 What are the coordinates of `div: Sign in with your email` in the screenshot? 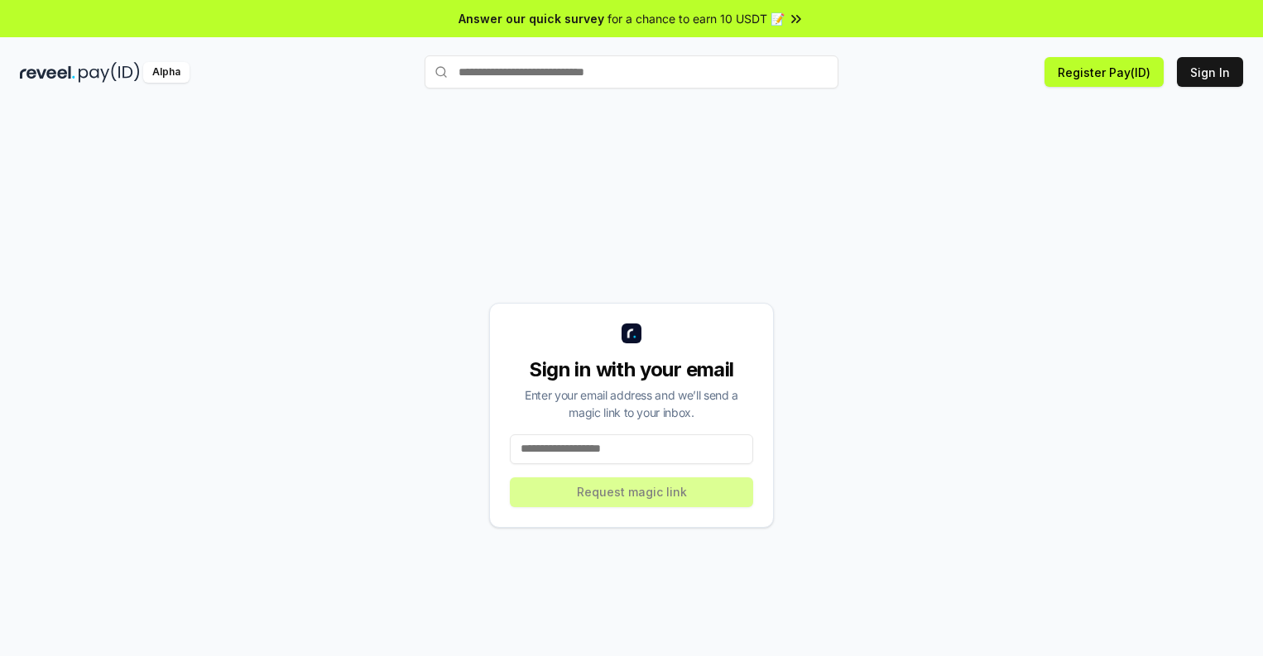 It's located at (632, 370).